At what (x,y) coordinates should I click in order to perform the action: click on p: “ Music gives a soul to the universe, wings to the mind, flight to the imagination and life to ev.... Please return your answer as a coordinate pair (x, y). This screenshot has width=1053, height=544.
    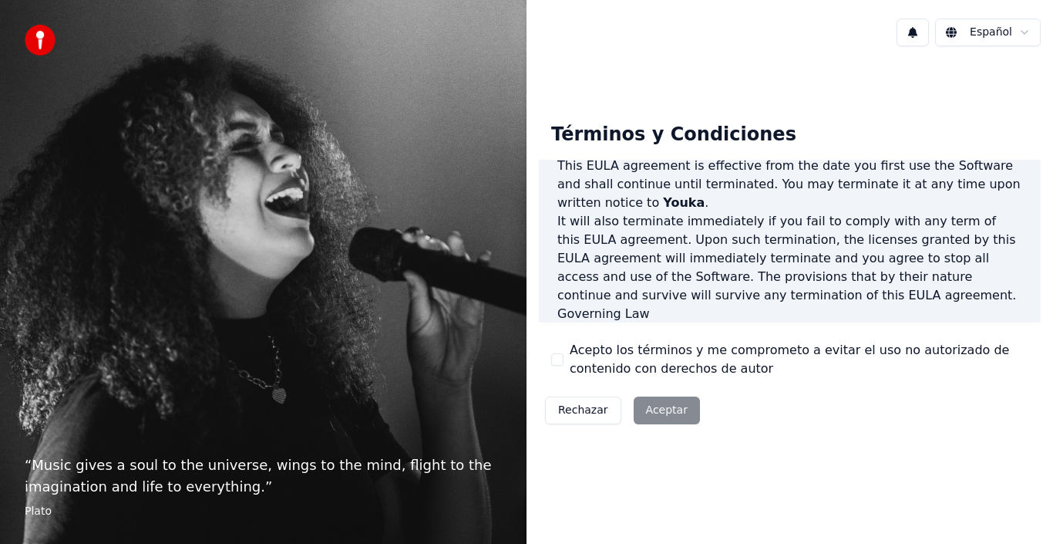
    Looking at the image, I should click on (263, 476).